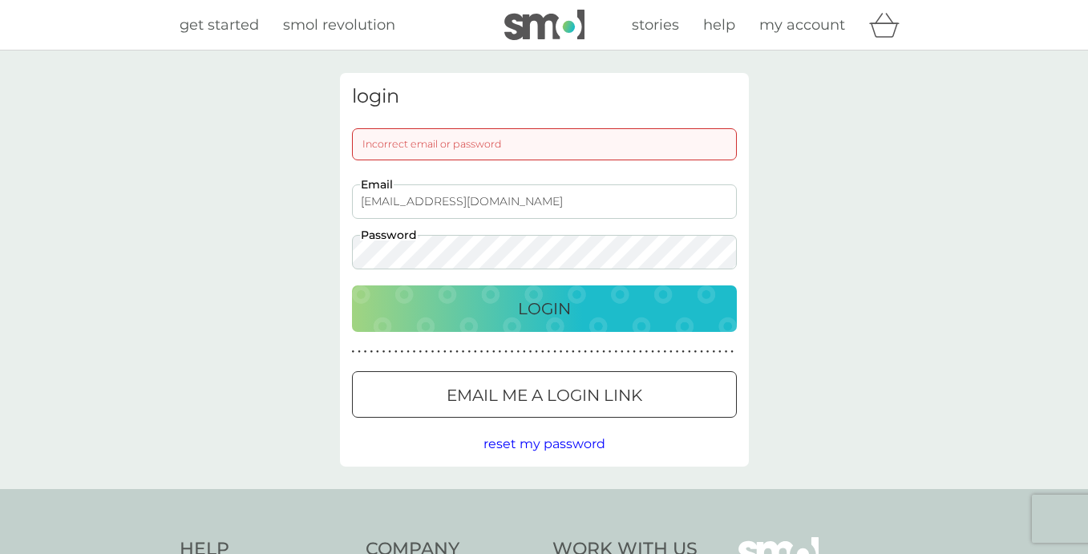  Describe the element at coordinates (219, 25) in the screenshot. I see `span: get started` at that location.